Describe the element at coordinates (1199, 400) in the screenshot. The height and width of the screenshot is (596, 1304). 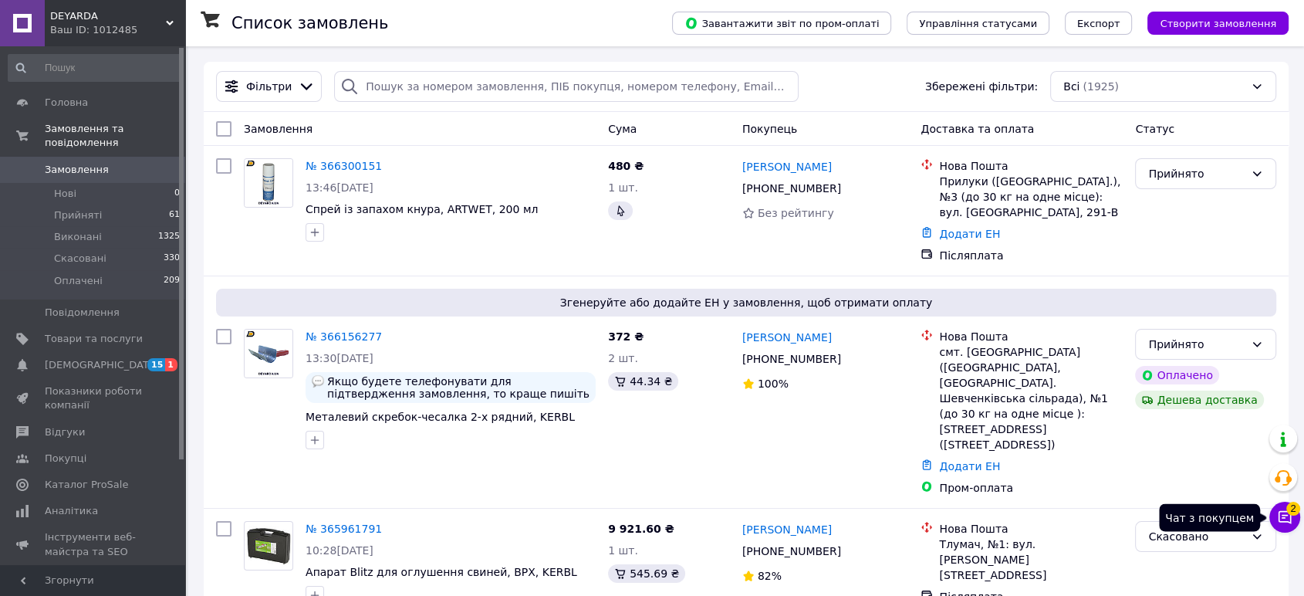
I see `div: Дешева доставка` at that location.